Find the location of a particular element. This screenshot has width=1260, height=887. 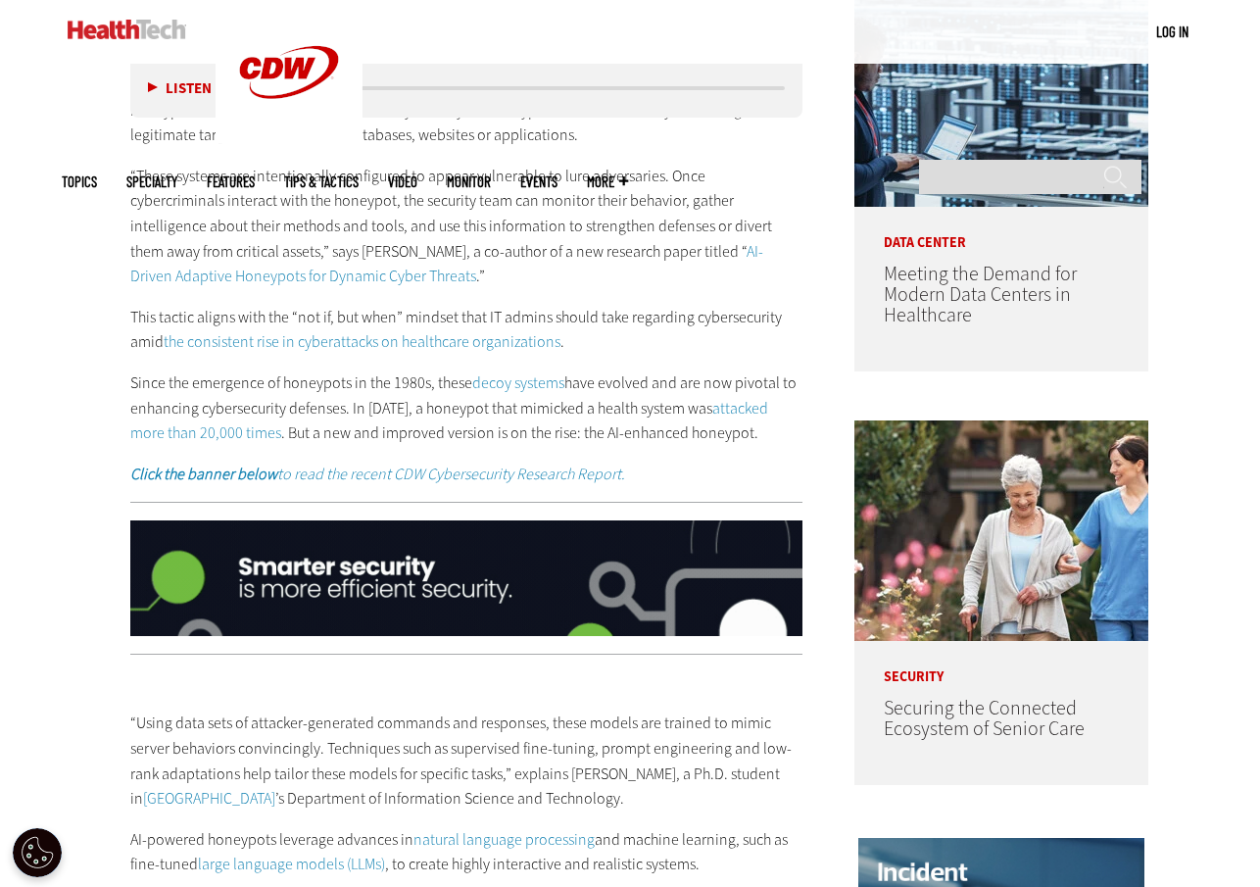

a: Securing the Connected Ecosystem of Senior Care is located at coordinates (984, 718).